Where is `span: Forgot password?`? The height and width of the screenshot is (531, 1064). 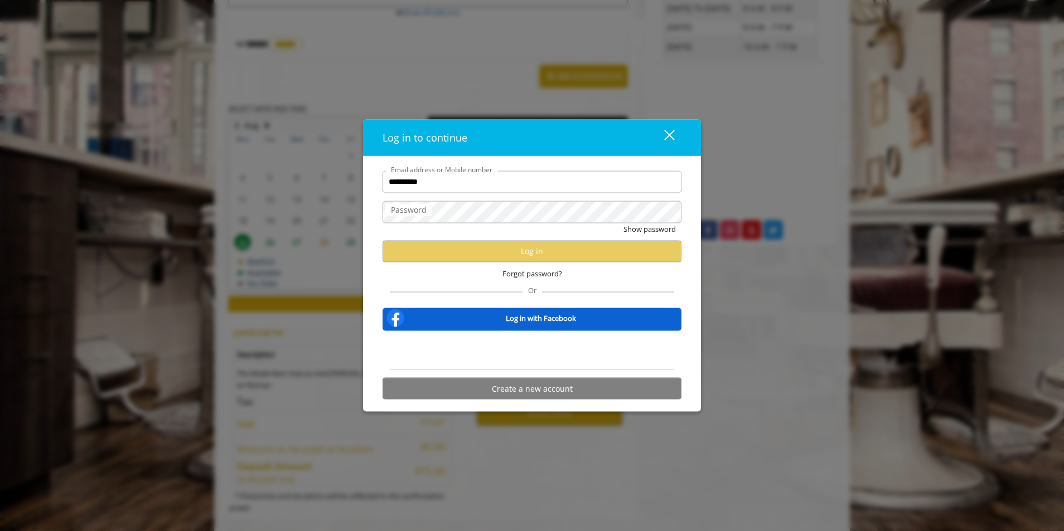
span: Forgot password? is located at coordinates (532, 273).